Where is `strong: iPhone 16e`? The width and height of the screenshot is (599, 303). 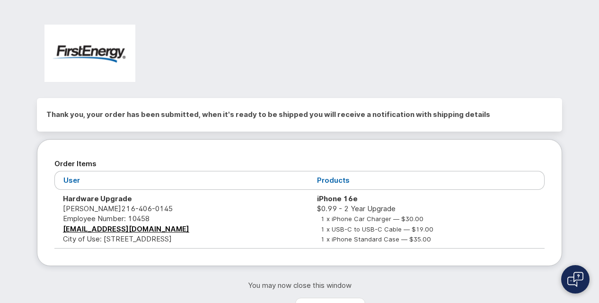 strong: iPhone 16e is located at coordinates (338, 198).